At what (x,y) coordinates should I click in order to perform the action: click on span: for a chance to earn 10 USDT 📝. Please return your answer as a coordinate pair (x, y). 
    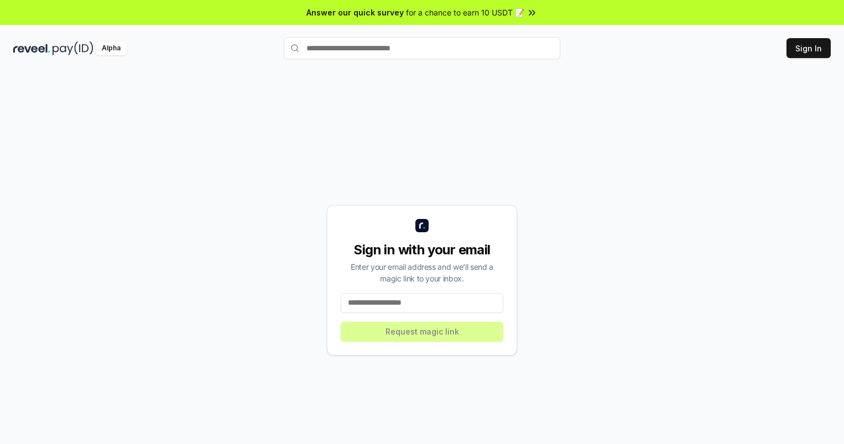
    Looking at the image, I should click on (465, 12).